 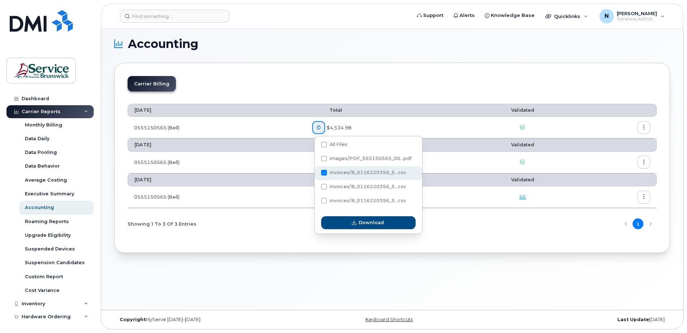 What do you see at coordinates (371, 222) in the screenshot?
I see `span: Download` at bounding box center [371, 222].